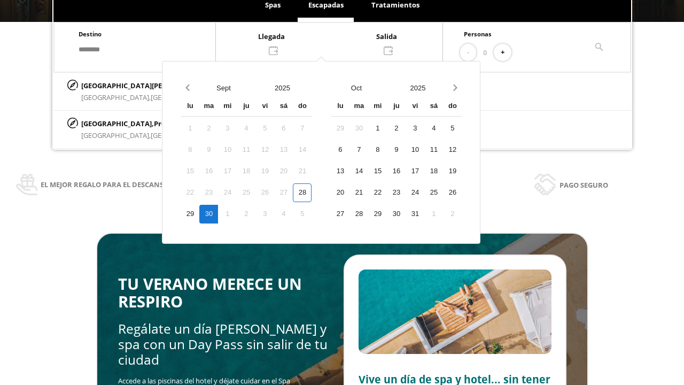 The height and width of the screenshot is (385, 684). Describe the element at coordinates (478, 34) in the screenshot. I see `span: Personas` at that location.